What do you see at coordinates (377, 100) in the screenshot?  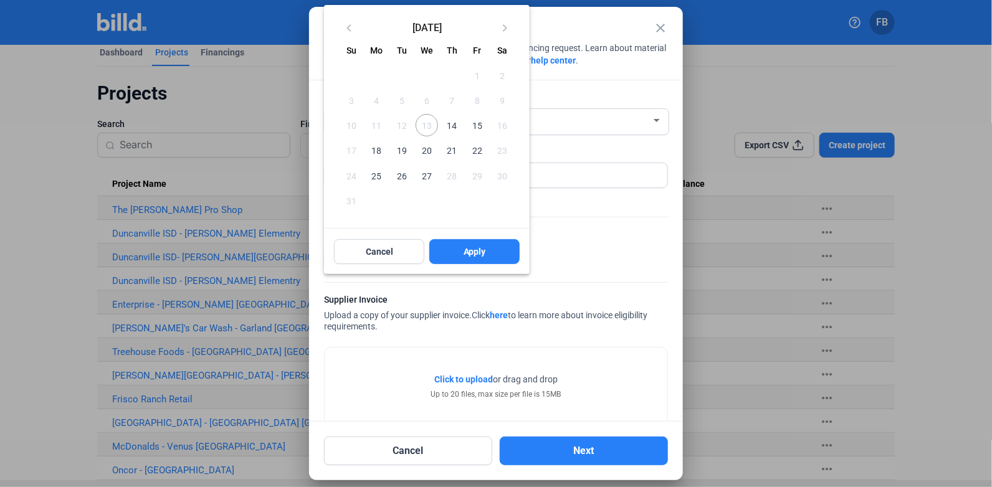 I see `button: August 4, 2025` at bounding box center [377, 100].